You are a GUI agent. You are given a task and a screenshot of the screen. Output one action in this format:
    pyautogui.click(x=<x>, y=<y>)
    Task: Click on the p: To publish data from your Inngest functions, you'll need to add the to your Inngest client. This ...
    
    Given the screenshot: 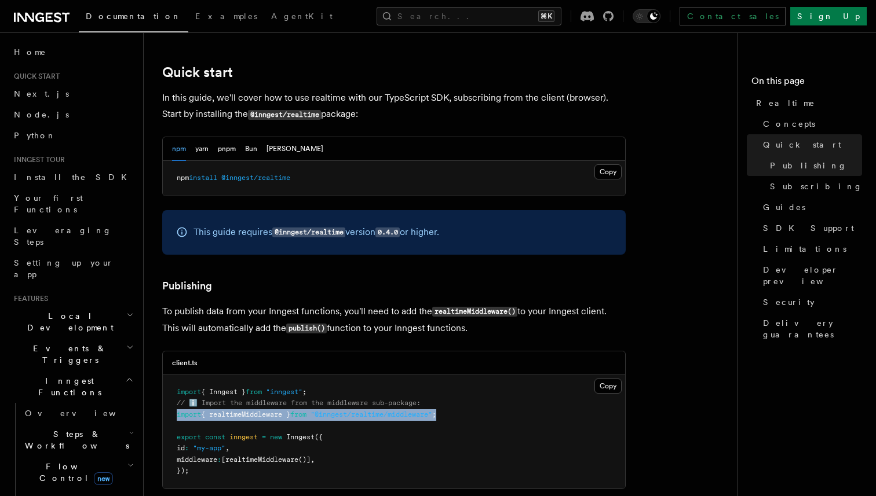 What is the action you would take?
    pyautogui.click(x=394, y=320)
    